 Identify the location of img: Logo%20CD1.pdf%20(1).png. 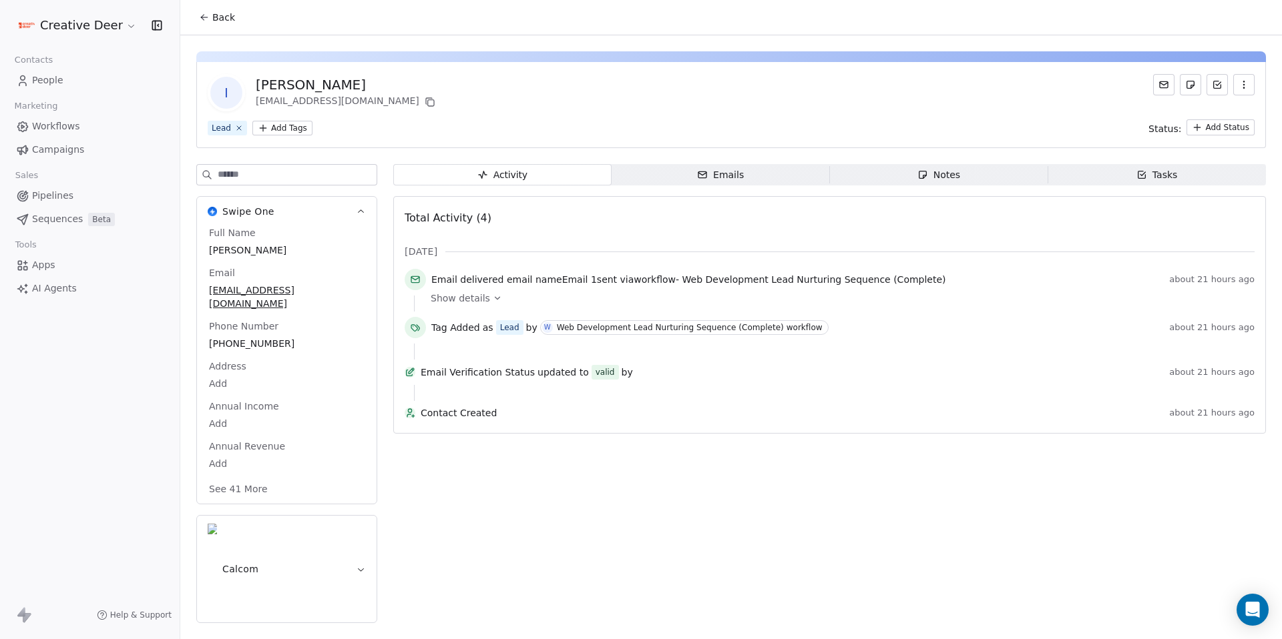
(27, 25).